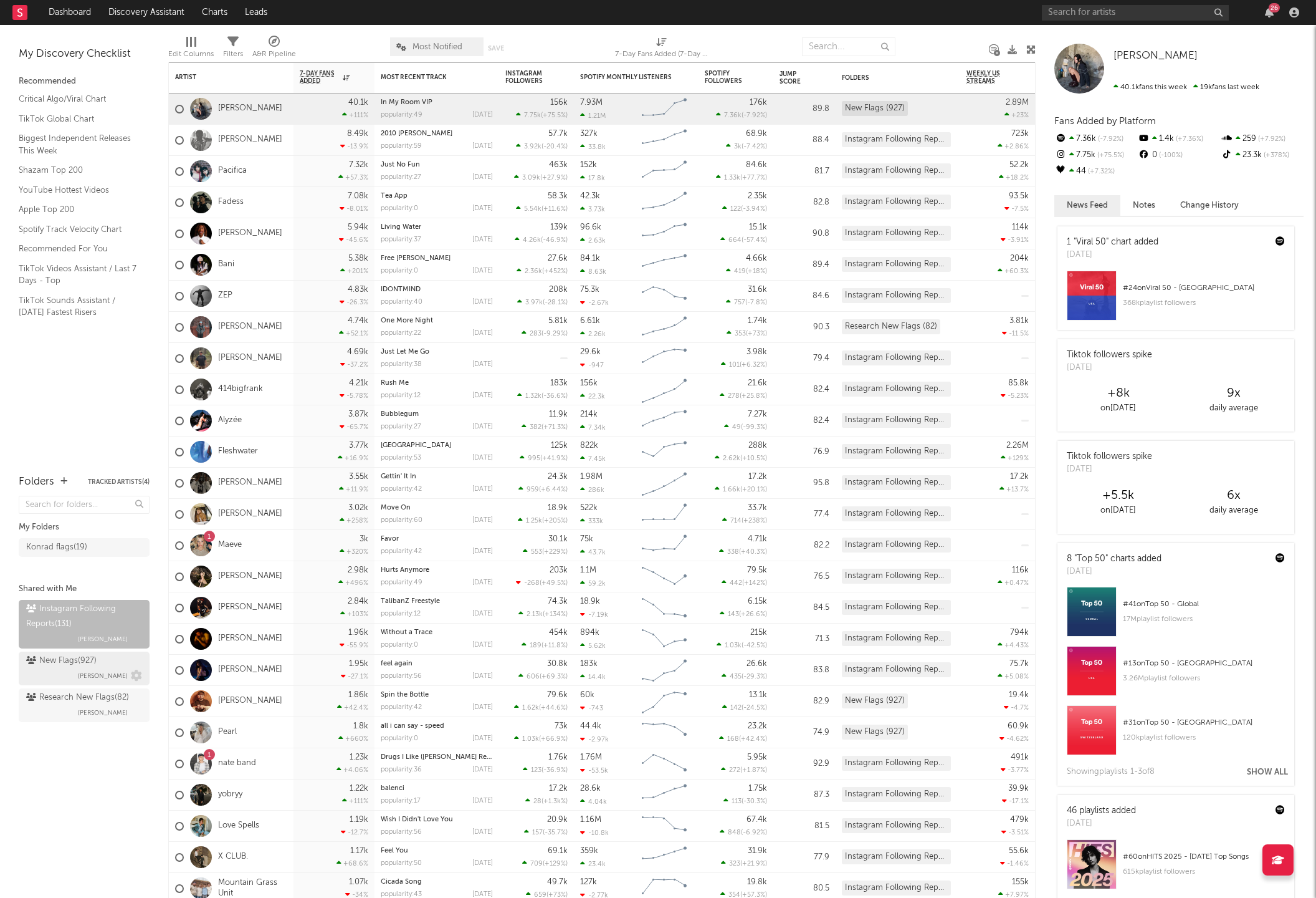  Describe the element at coordinates (407, 320) in the screenshot. I see `a: One More Night` at that location.